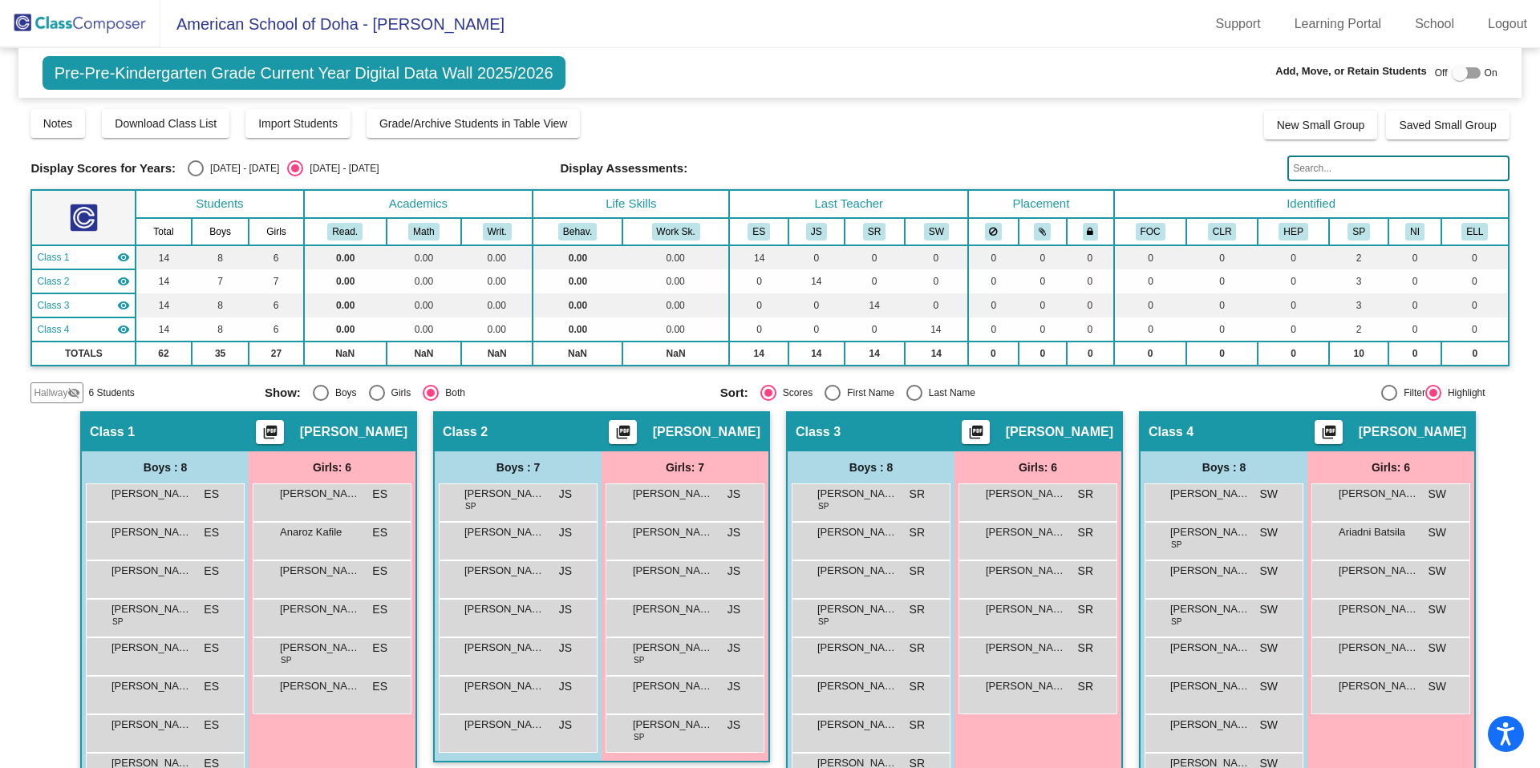 This screenshot has width=1540, height=768. Describe the element at coordinates (823, 506) in the screenshot. I see `span: SP` at that location.